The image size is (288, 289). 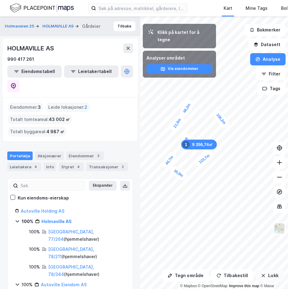 What do you see at coordinates (268, 59) in the screenshot?
I see `button: Analyse` at bounding box center [268, 59].